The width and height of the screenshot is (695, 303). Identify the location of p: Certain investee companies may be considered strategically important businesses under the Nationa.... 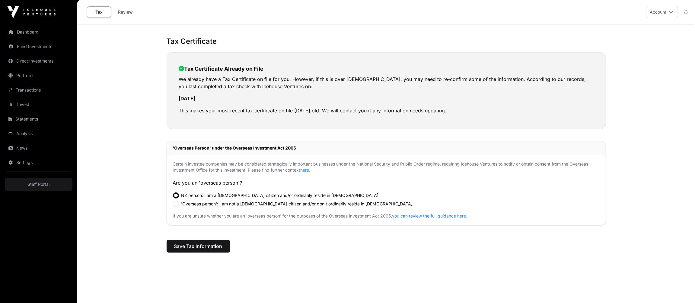
(386, 167).